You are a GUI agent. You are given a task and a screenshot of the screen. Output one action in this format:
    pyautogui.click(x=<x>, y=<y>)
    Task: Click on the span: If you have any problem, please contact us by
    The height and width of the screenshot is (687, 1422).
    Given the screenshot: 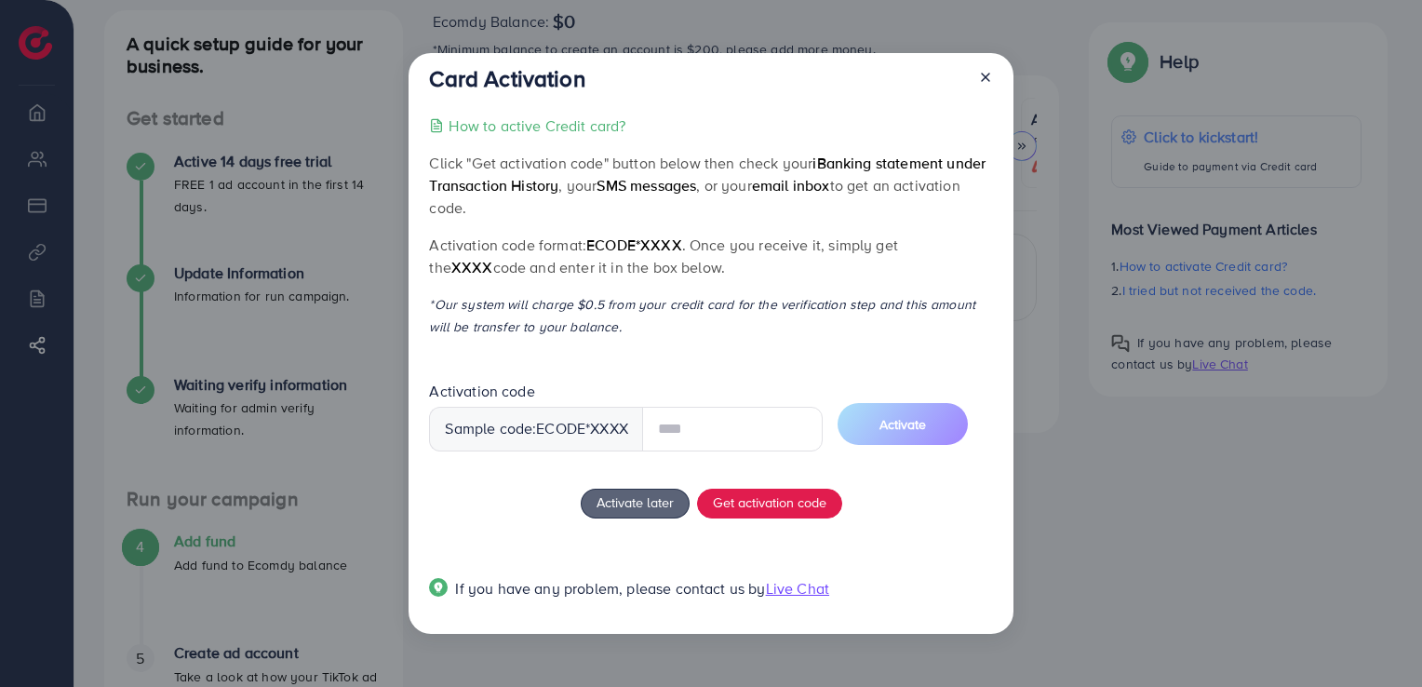 What is the action you would take?
    pyautogui.click(x=609, y=588)
    